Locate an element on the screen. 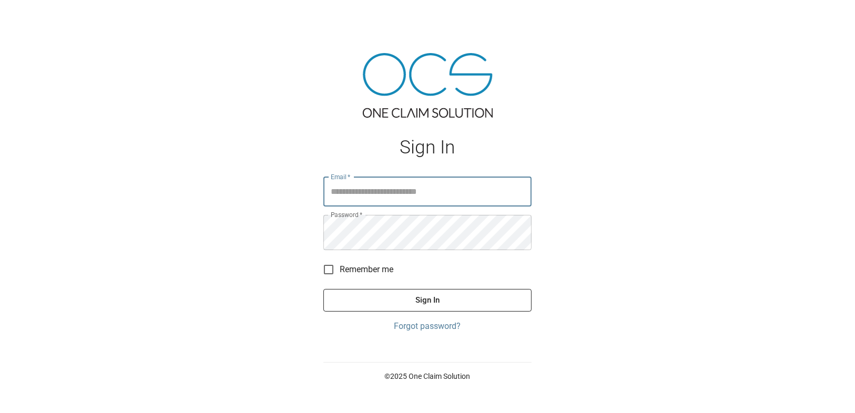  span: Remember me is located at coordinates (367, 270).